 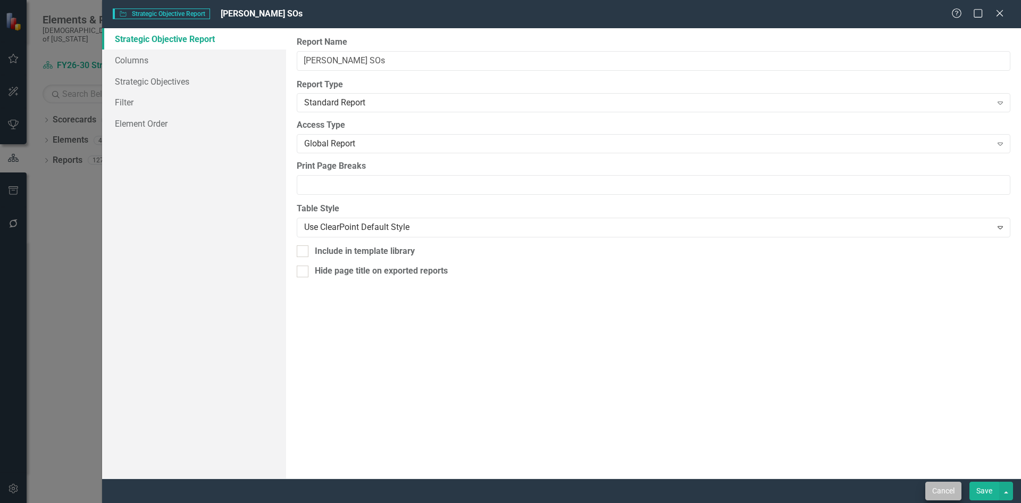 I want to click on button: Save, so click(x=985, y=490).